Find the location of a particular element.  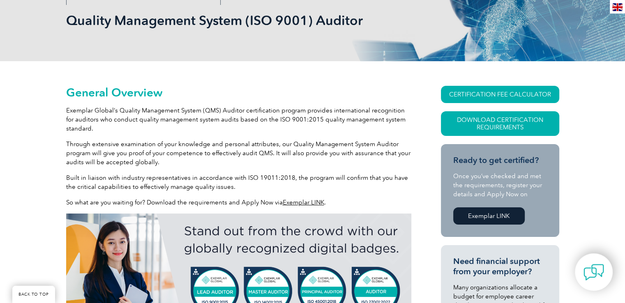

img: en is located at coordinates (617, 7).